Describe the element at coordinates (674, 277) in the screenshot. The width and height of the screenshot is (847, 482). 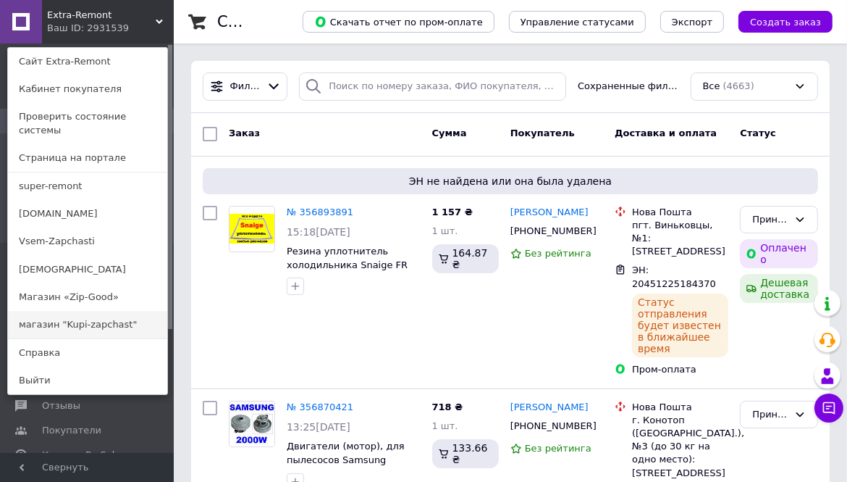
I see `span: ЭН: 20451225184370` at that location.